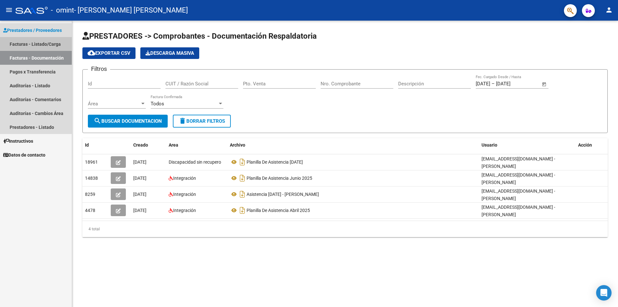 The height and width of the screenshot is (307, 618). What do you see at coordinates (99, 69) in the screenshot?
I see `h3: Filtros` at bounding box center [99, 69].